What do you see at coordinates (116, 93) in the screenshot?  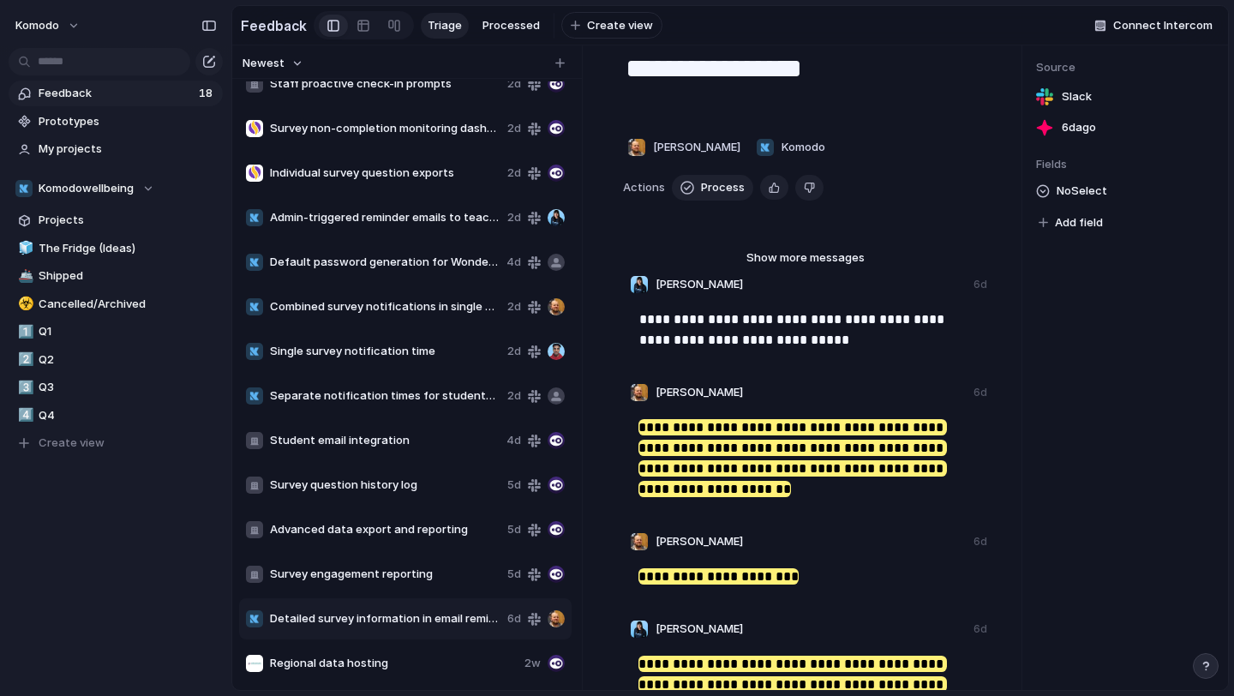 I see `span: Feedback` at bounding box center [116, 93].